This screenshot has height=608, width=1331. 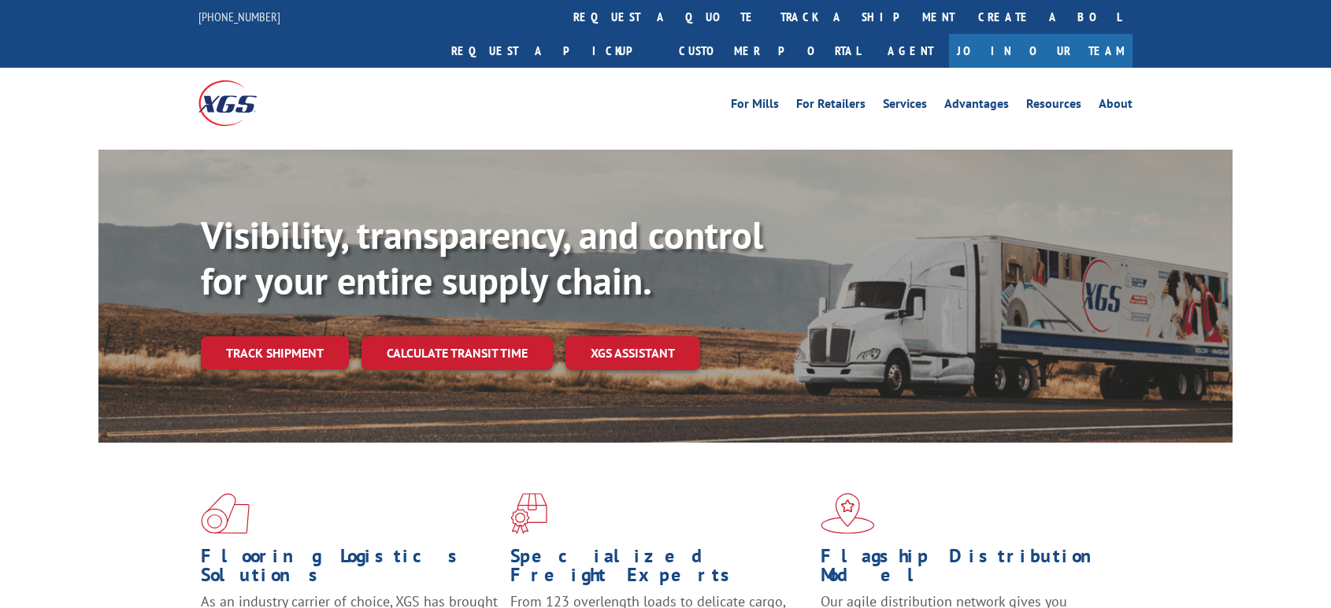 I want to click on a: Request a pickup, so click(x=553, y=50).